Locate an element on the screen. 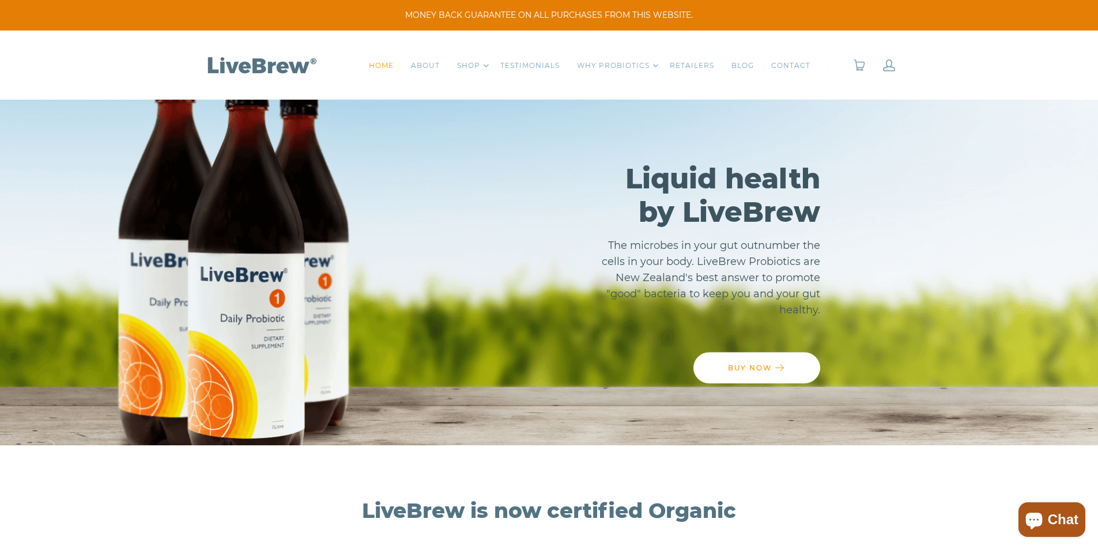 The width and height of the screenshot is (1098, 549). h2: Liquid health by LiveBrew is located at coordinates (705, 195).